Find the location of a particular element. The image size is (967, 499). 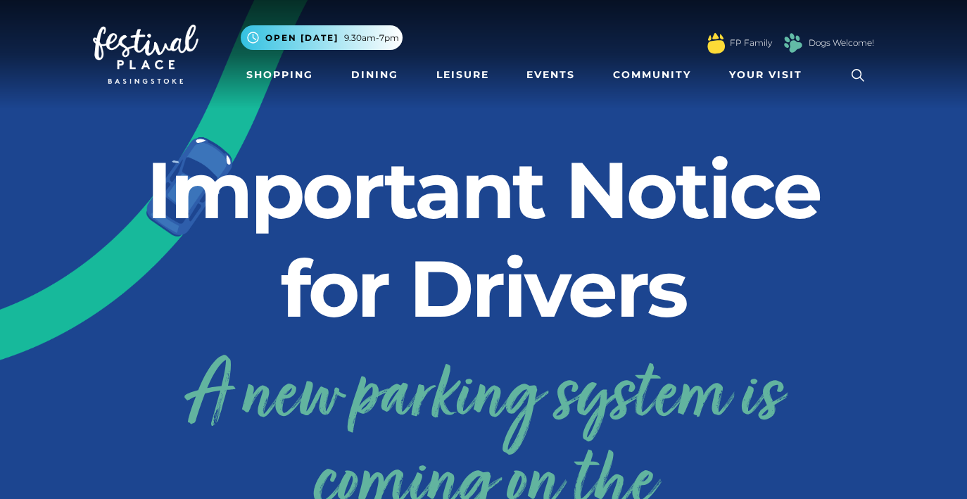

img: Festival Place Logo is located at coordinates (146, 54).